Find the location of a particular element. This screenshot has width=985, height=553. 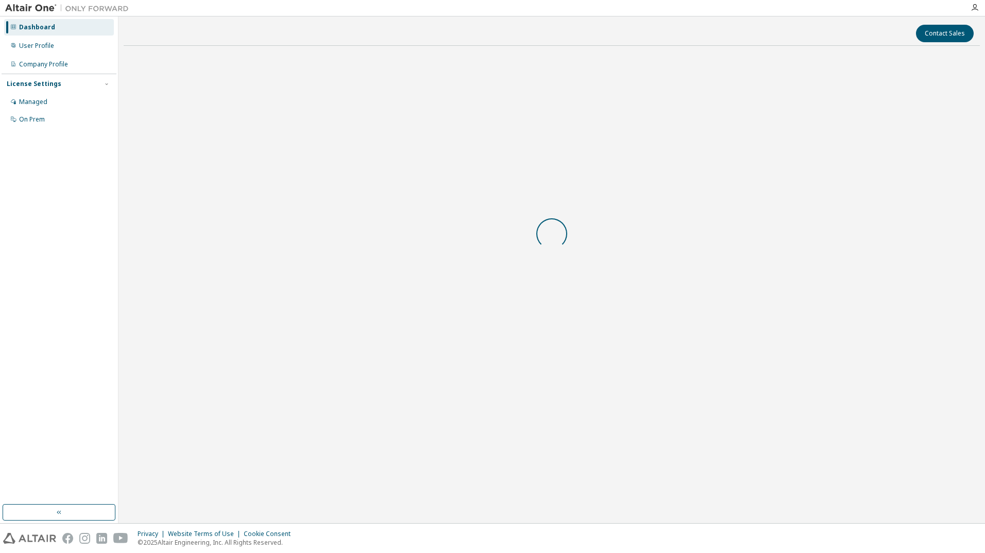

img: altair_logo.svg is located at coordinates (29, 538).